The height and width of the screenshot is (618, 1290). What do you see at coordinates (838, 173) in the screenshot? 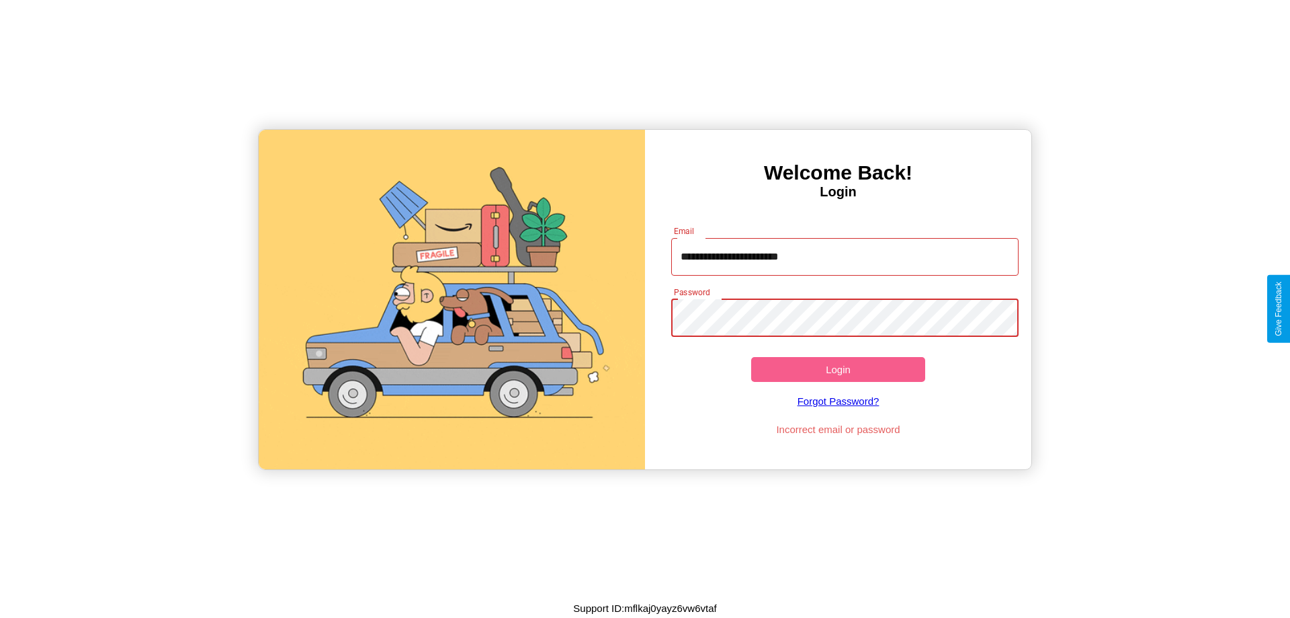
I see `h3: Welcome Back!` at bounding box center [838, 173].